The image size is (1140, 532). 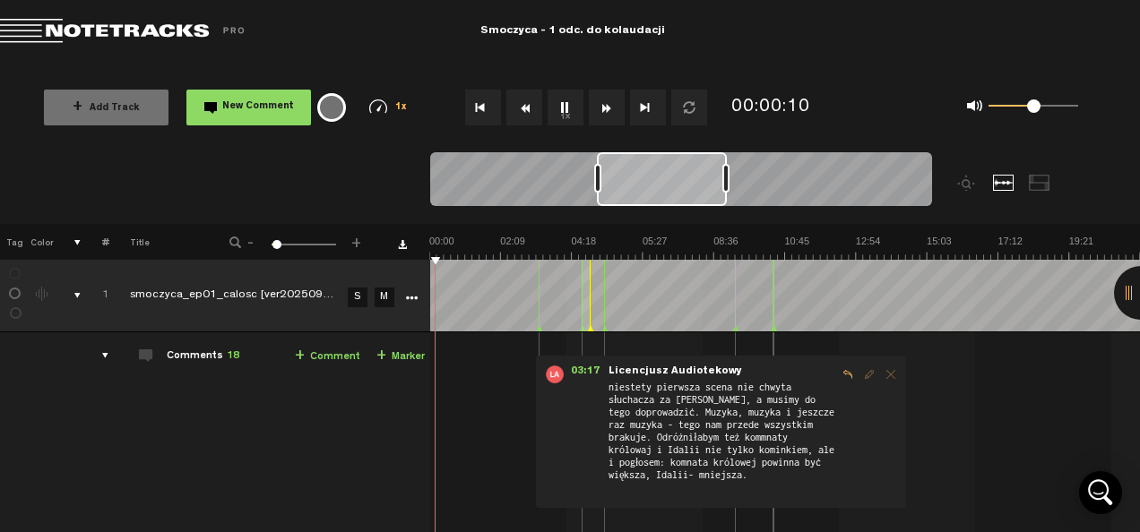 I want to click on button: 1x, so click(x=565, y=108).